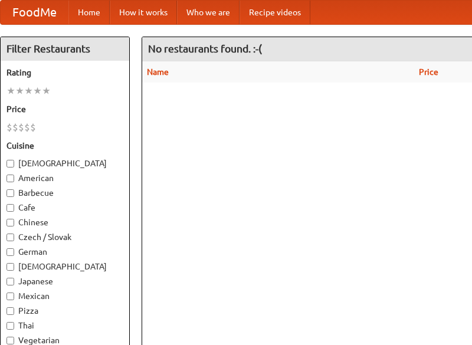 The width and height of the screenshot is (472, 345). Describe the element at coordinates (65, 73) in the screenshot. I see `h5: Rating` at that location.